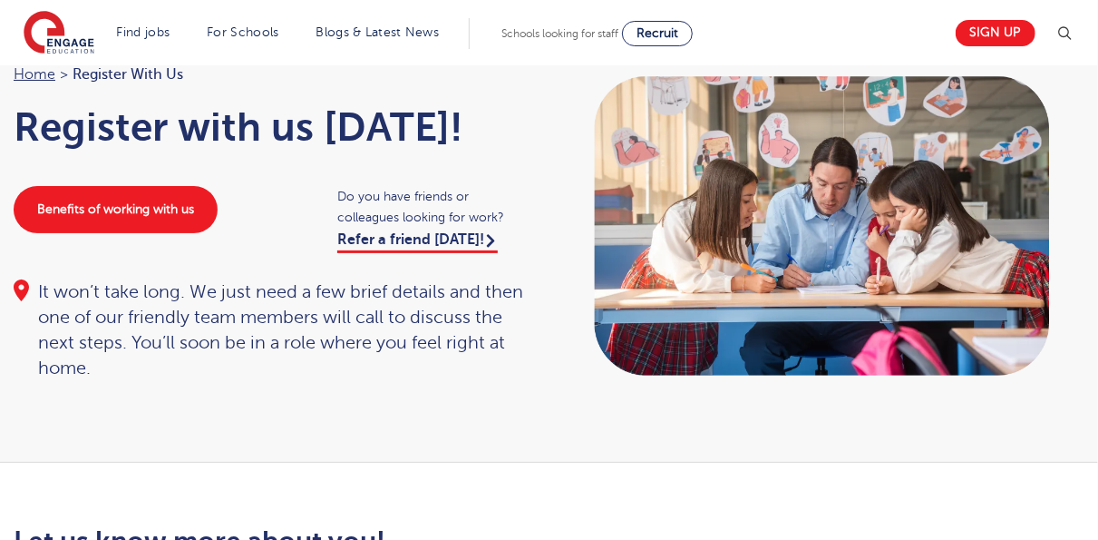 This screenshot has height=540, width=1098. What do you see at coordinates (128, 74) in the screenshot?
I see `span: Register with us` at bounding box center [128, 74].